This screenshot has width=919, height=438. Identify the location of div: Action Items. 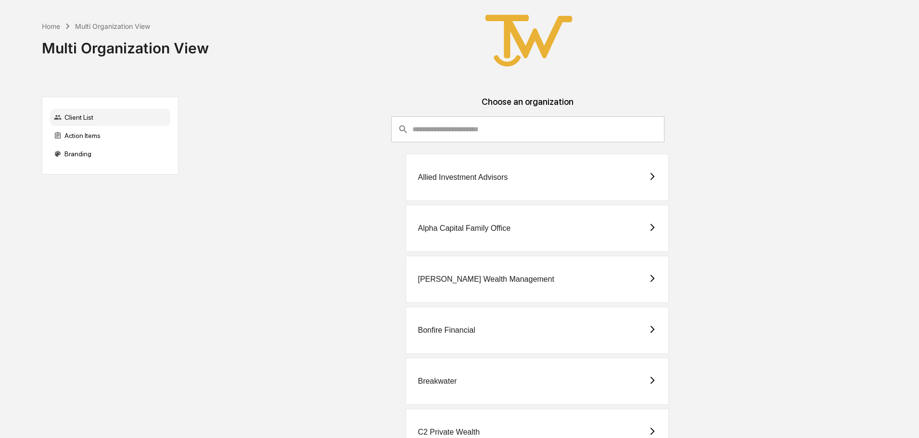
(110, 136).